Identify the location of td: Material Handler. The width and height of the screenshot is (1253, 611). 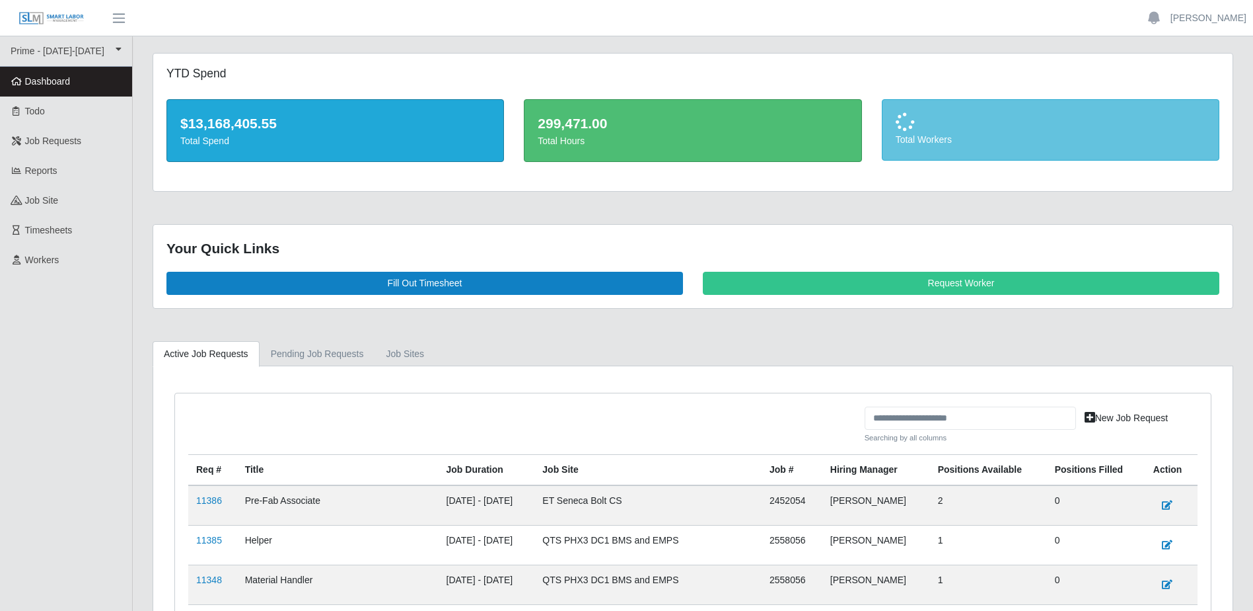
(338, 584).